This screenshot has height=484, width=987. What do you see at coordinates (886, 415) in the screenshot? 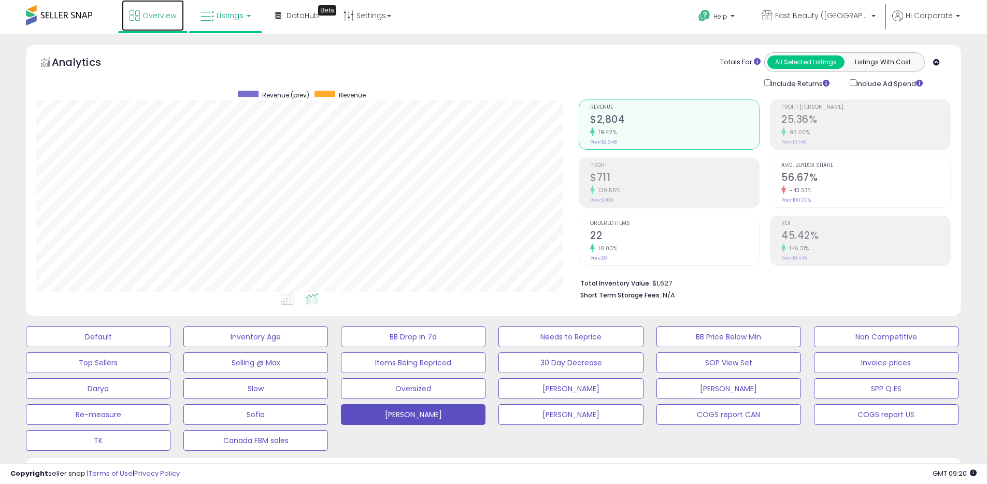
I see `button: COGS report US` at bounding box center [886, 415].